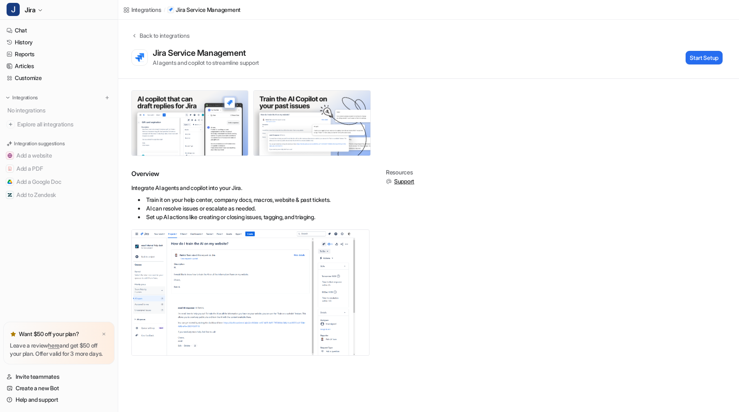 The image size is (739, 412). Describe the element at coordinates (254, 217) in the screenshot. I see `li: Set up AI actions like creating or closing issues, tagging, and triaging.` at that location.